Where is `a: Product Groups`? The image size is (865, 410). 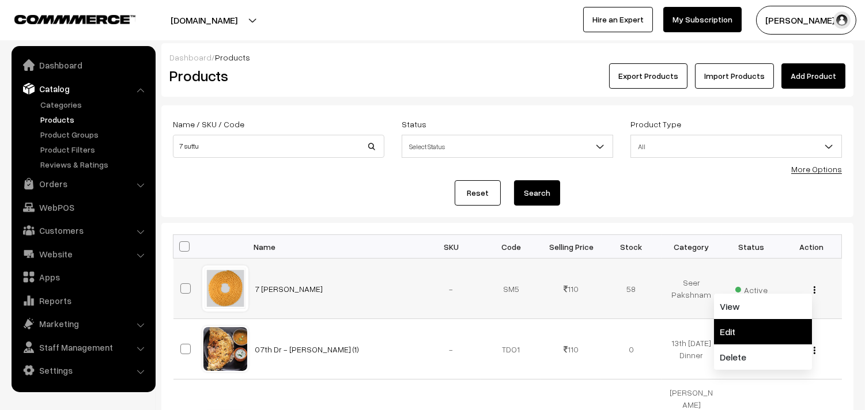
a: Product Groups is located at coordinates (94, 134).